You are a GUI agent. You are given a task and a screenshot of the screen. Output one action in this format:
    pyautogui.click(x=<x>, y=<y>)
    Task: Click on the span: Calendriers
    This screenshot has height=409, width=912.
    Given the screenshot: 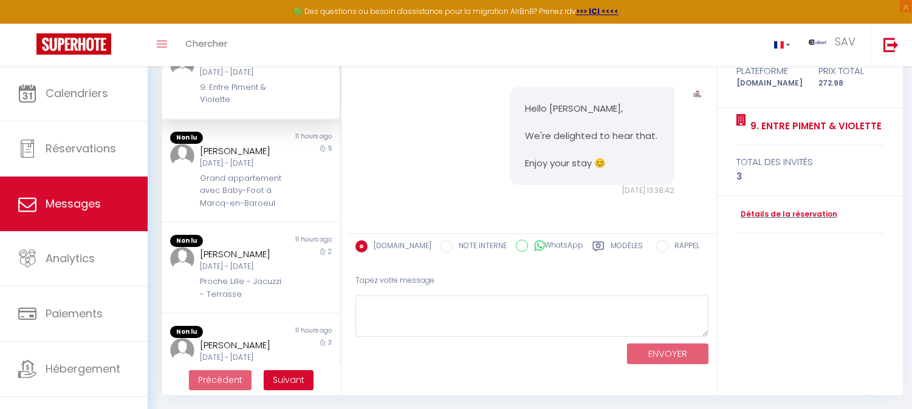 What is the action you would take?
    pyautogui.click(x=77, y=93)
    